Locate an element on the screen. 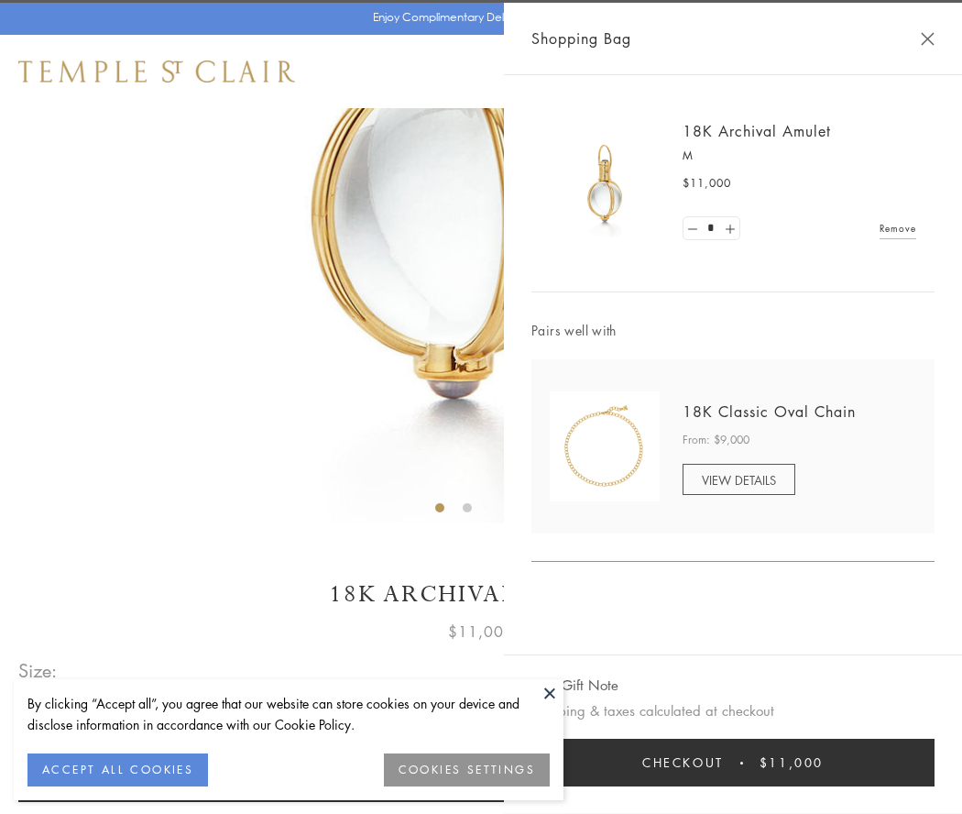  p: Shipping & taxes calculated at checkout is located at coordinates (733, 710).